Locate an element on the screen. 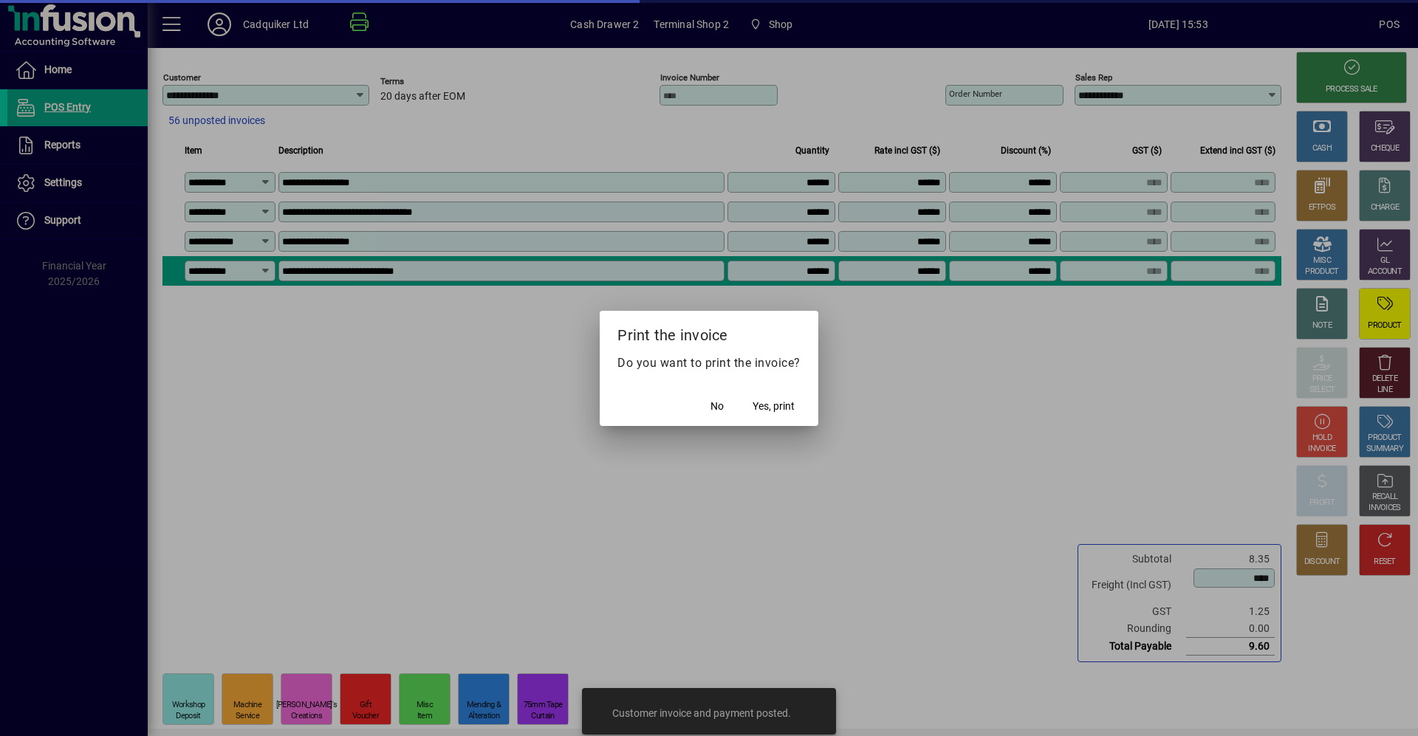  button: Yes, print is located at coordinates (773, 407).